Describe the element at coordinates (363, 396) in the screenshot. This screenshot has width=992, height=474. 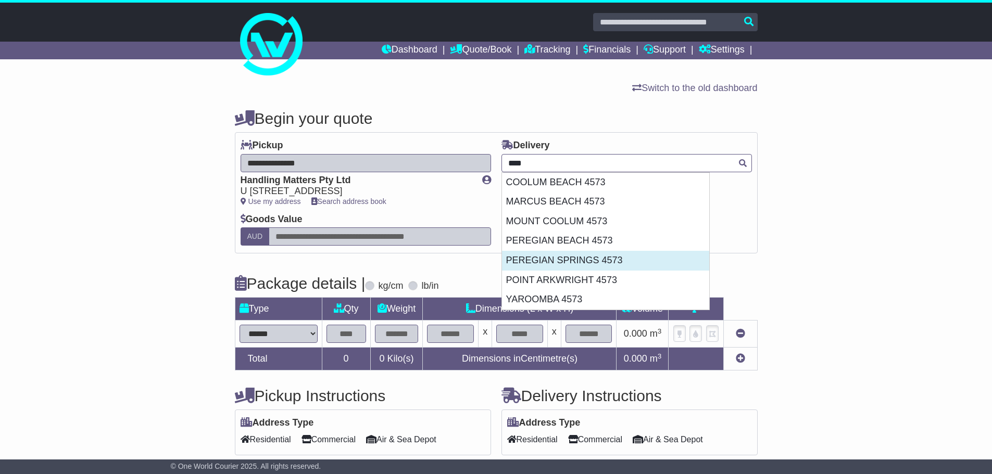
I see `h4: Pickup Instructions` at that location.